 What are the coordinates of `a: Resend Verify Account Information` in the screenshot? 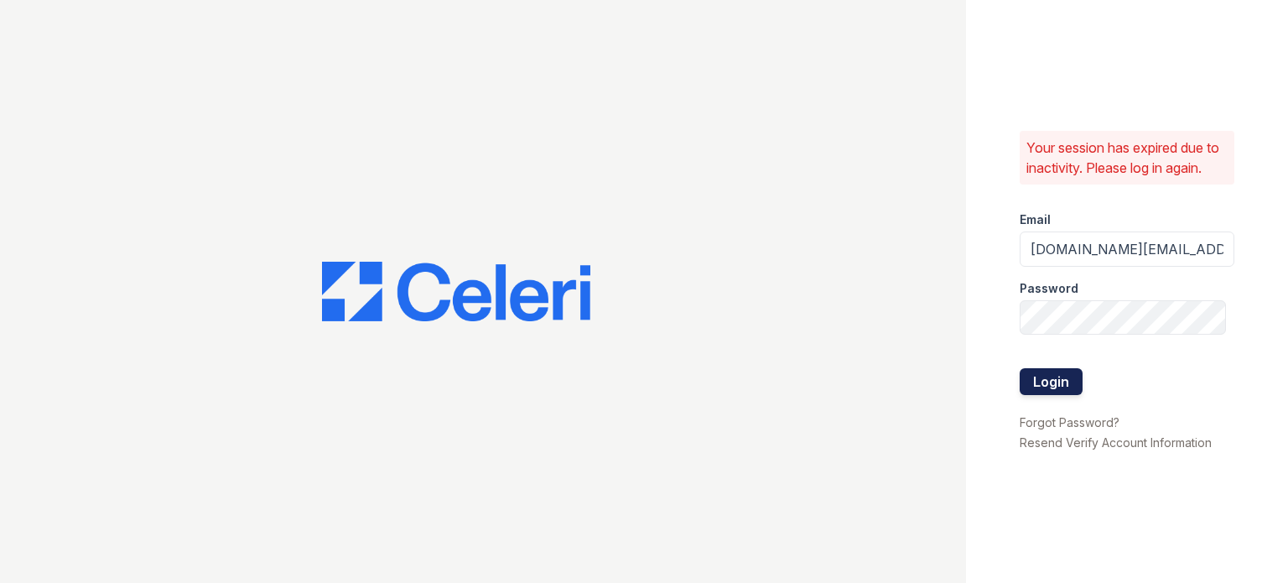 It's located at (1115, 442).